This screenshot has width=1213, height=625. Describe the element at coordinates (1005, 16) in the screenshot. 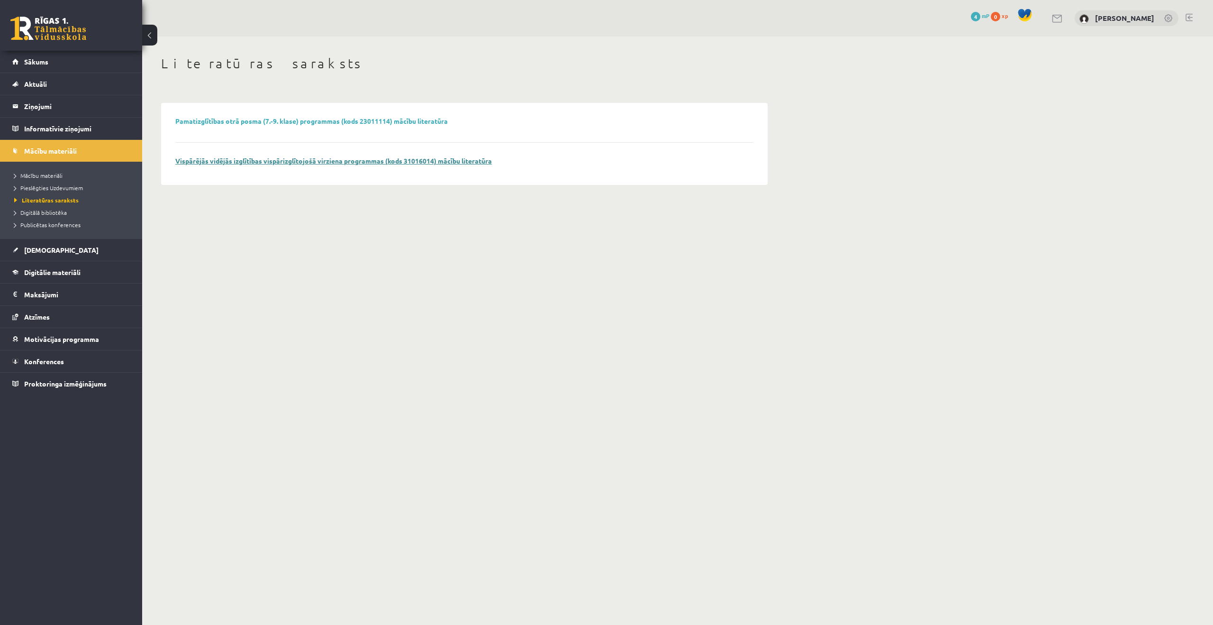

I see `span: xp` at that location.